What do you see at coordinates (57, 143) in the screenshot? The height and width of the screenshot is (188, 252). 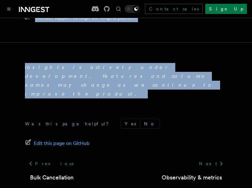 I see `a: Edit this page on GitHub` at bounding box center [57, 143].